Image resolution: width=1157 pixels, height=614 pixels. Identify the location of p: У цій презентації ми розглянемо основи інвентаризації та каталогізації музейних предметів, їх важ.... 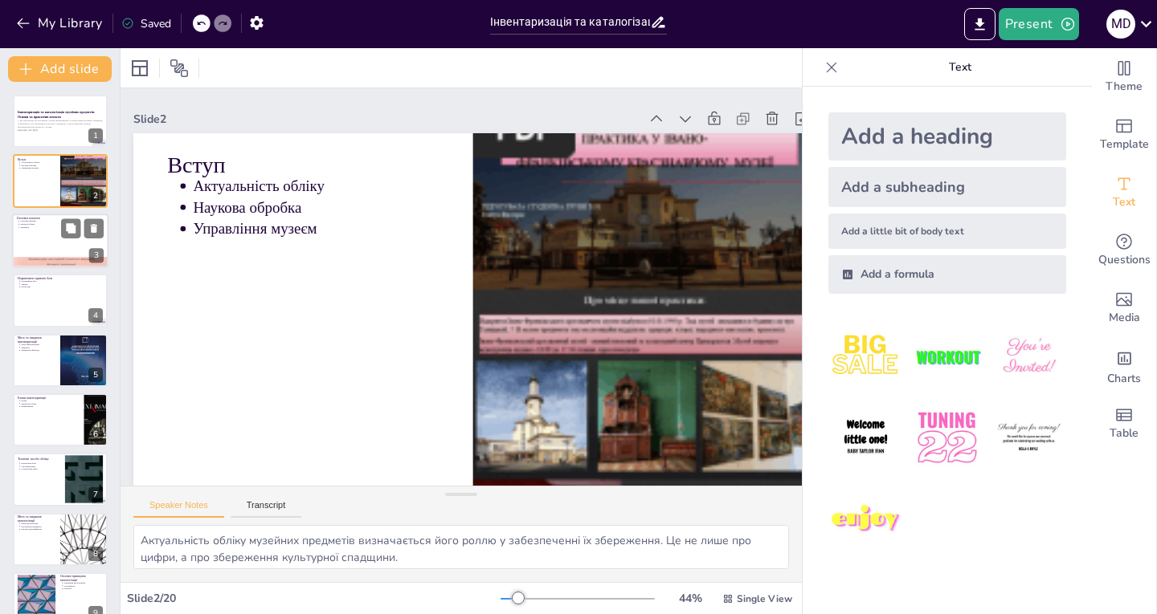
(60, 124).